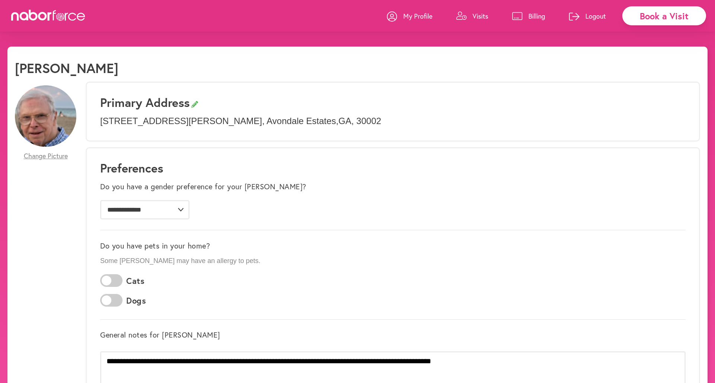 The image size is (715, 383). Describe the element at coordinates (472, 16) in the screenshot. I see `a: Visits` at that location.